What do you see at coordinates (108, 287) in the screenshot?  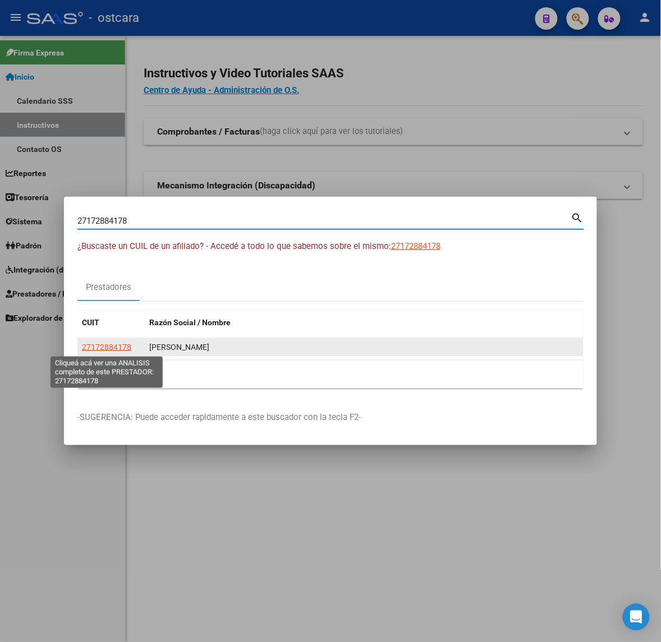 I see `div: Prestadores` at bounding box center [108, 287].